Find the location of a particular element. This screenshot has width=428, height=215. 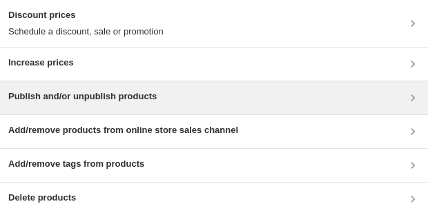

h3: Discount prices is located at coordinates (86, 15).